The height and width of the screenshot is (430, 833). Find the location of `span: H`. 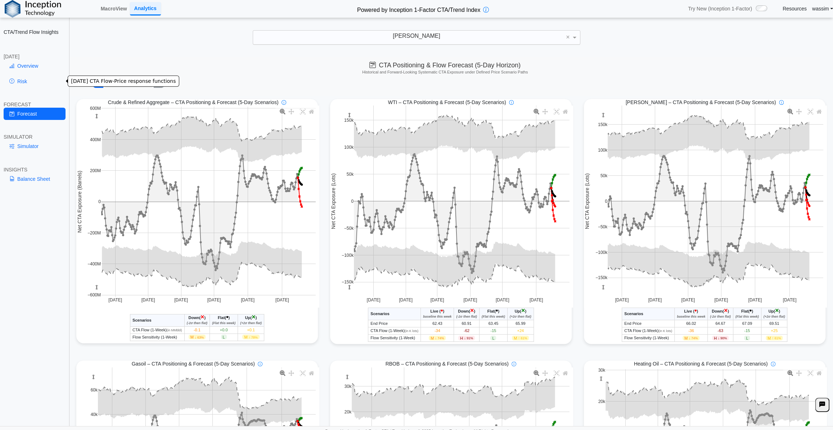

span: H is located at coordinates (720, 338).